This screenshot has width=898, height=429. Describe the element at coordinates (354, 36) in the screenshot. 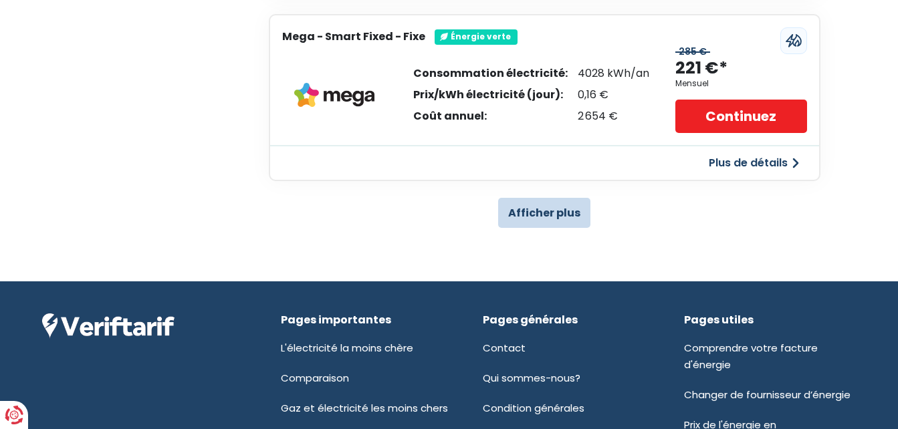

I see `h3: Mega - Smart Fixed - Fixe` at that location.